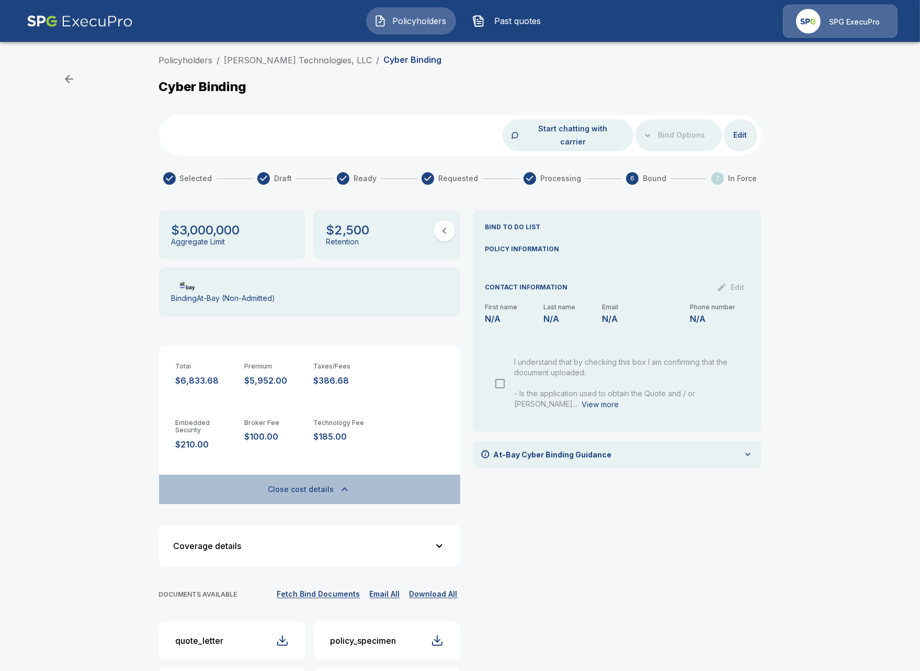 The width and height of the screenshot is (920, 671). Describe the element at coordinates (655, 178) in the screenshot. I see `span: Bound` at that location.